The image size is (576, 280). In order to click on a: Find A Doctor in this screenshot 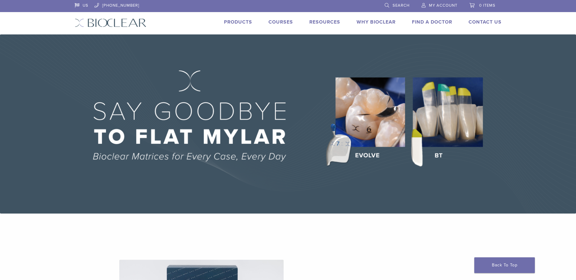, I will do `click(432, 22)`.